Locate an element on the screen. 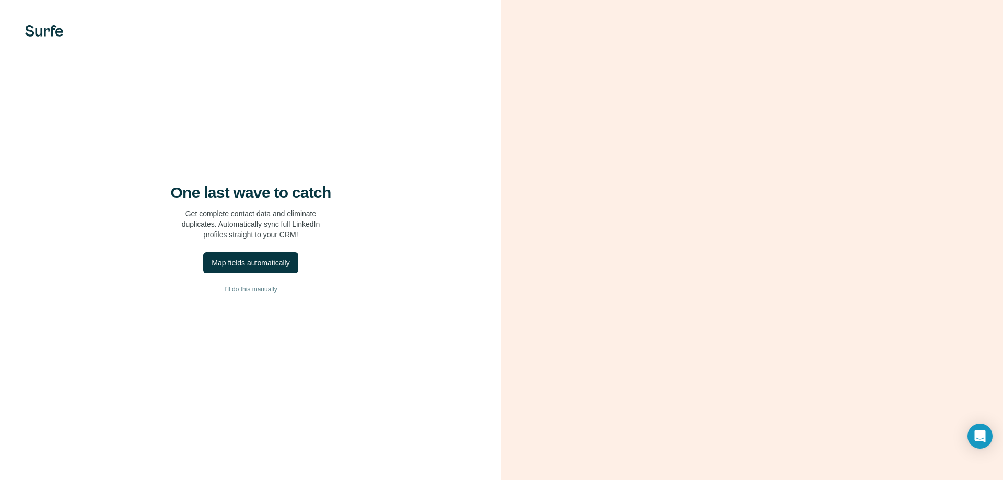 The height and width of the screenshot is (480, 1003). button: I’ll do this manually is located at coordinates (251, 289).